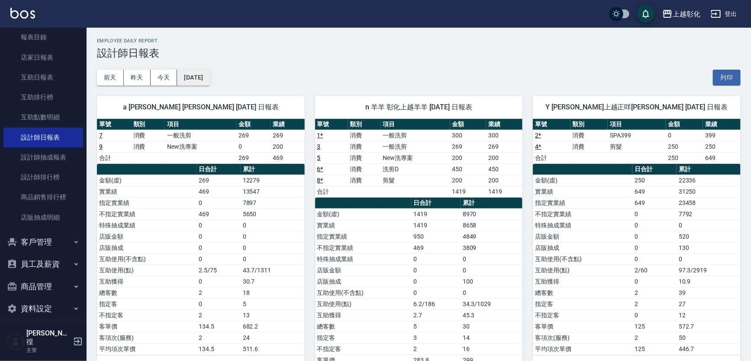  What do you see at coordinates (491, 237) in the screenshot?
I see `td: 4849` at bounding box center [491, 237].